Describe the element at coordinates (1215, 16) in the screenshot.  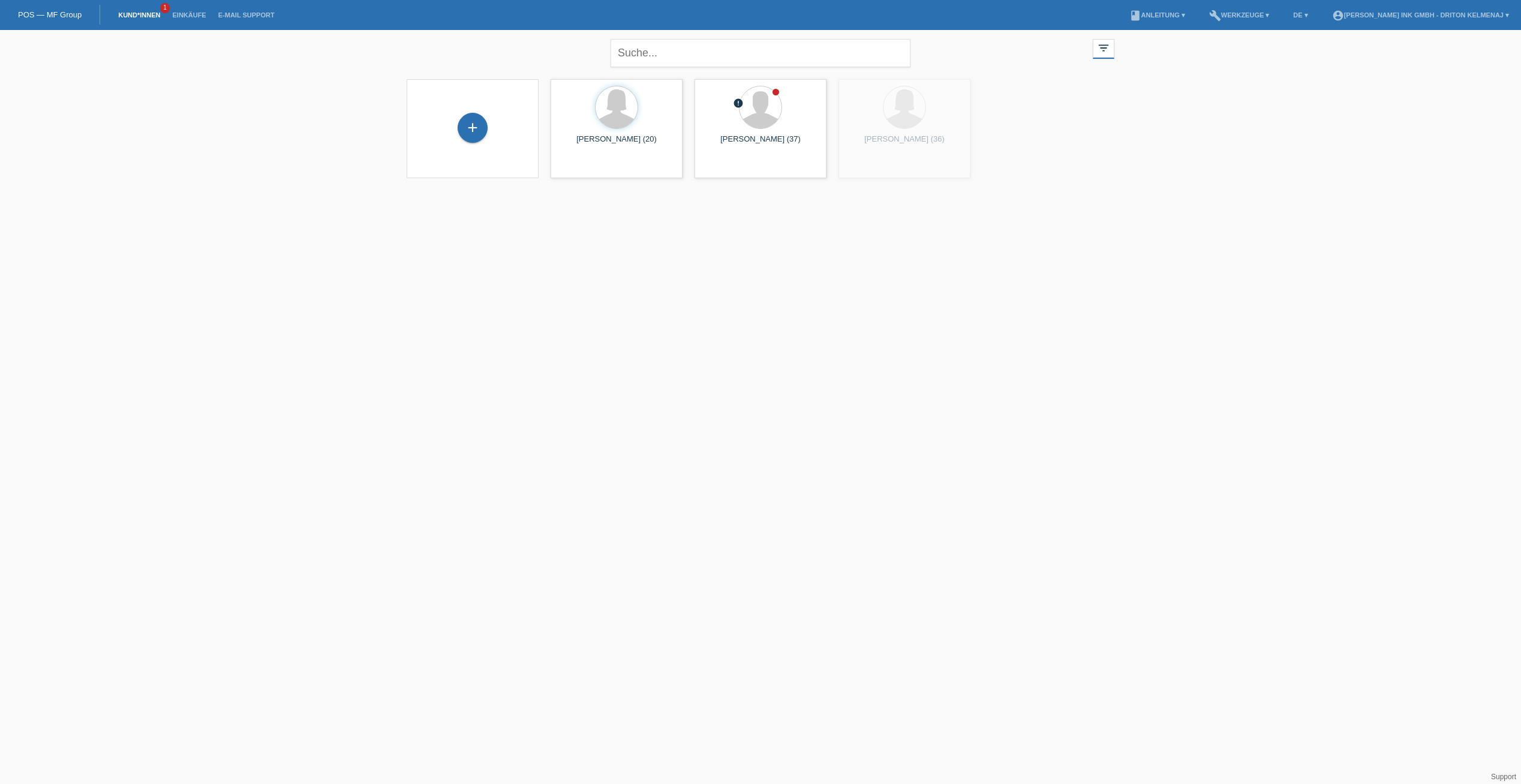
I see `i: build` at that location.